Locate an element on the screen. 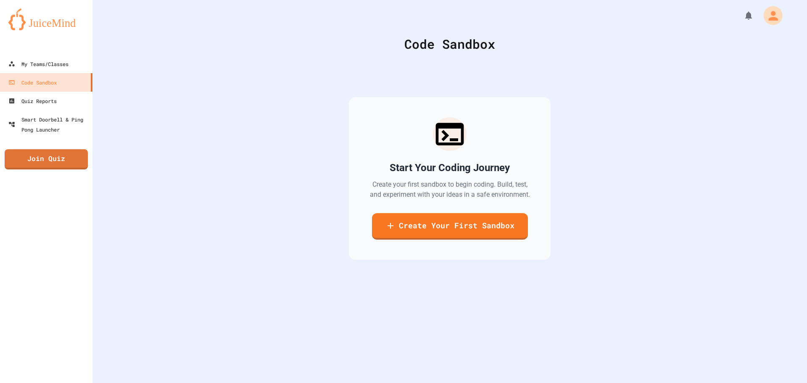  div: Smart Doorbell & Ping Pong Launcher is located at coordinates (49, 124).